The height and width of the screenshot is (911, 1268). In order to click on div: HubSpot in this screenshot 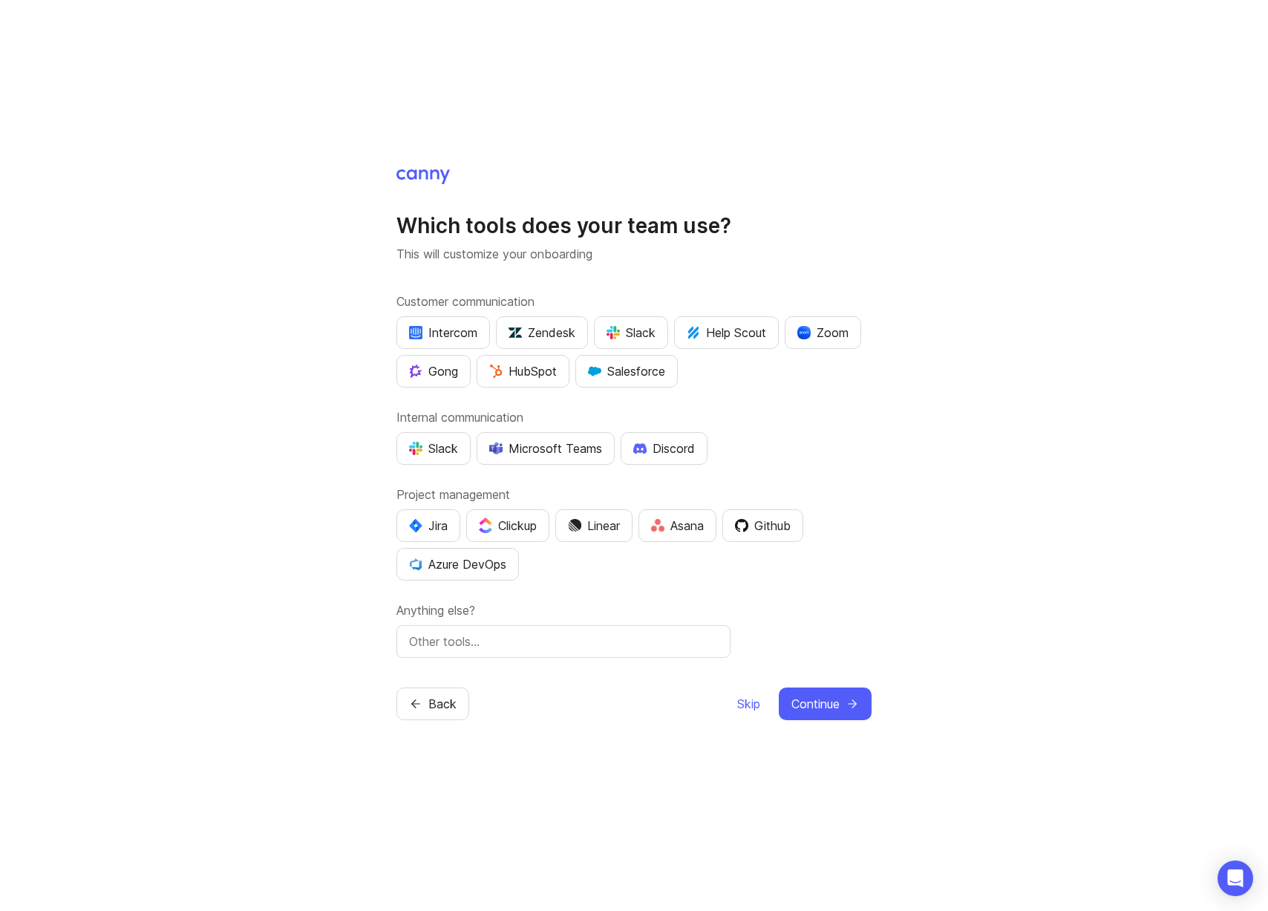, I will do `click(523, 371)`.